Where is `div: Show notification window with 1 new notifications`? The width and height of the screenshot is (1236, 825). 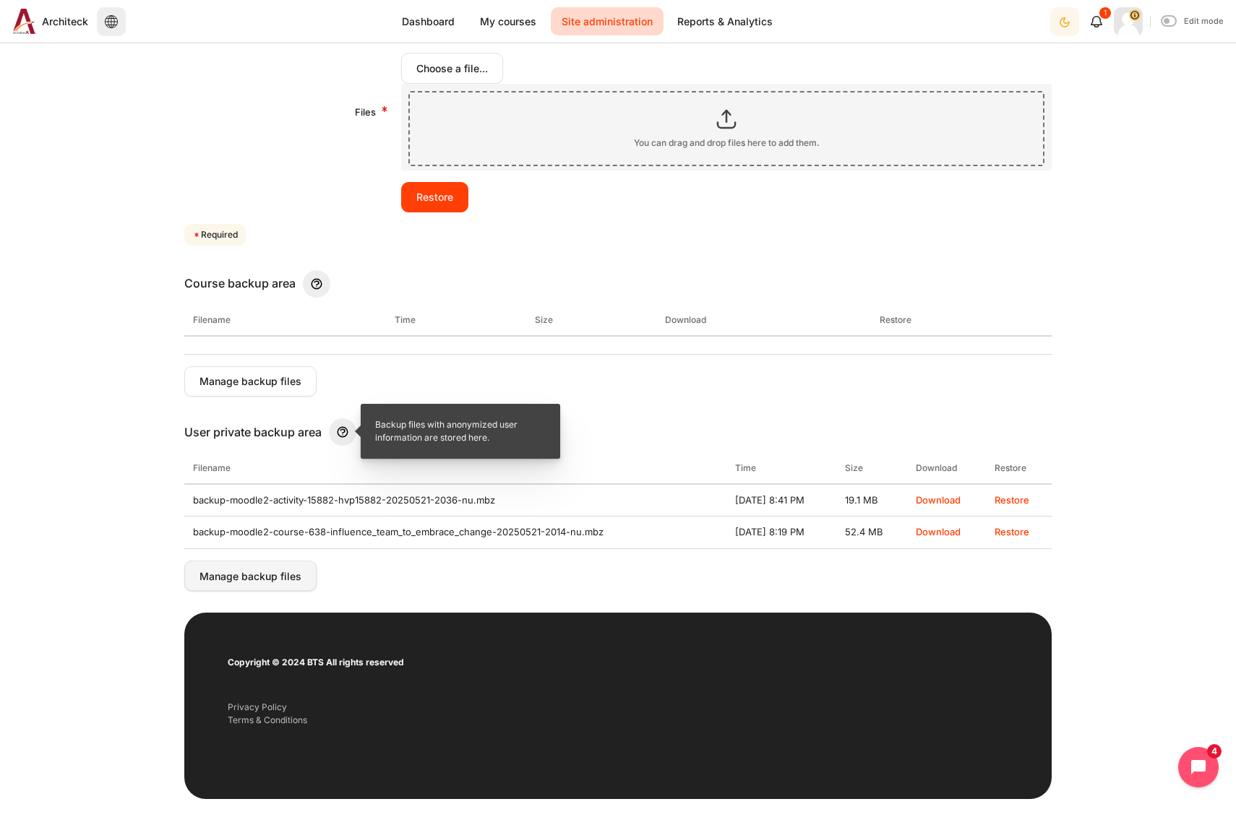 div: Show notification window with 1 new notifications is located at coordinates (1096, 22).